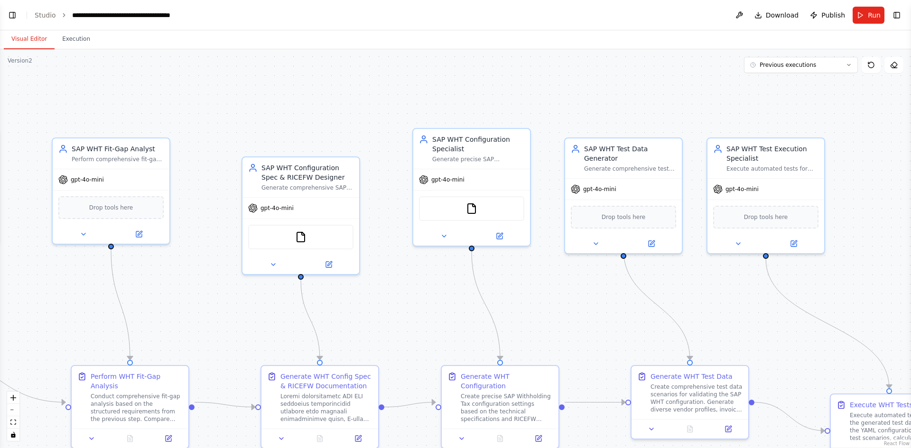  What do you see at coordinates (45, 15) in the screenshot?
I see `a: Studio` at bounding box center [45, 15].